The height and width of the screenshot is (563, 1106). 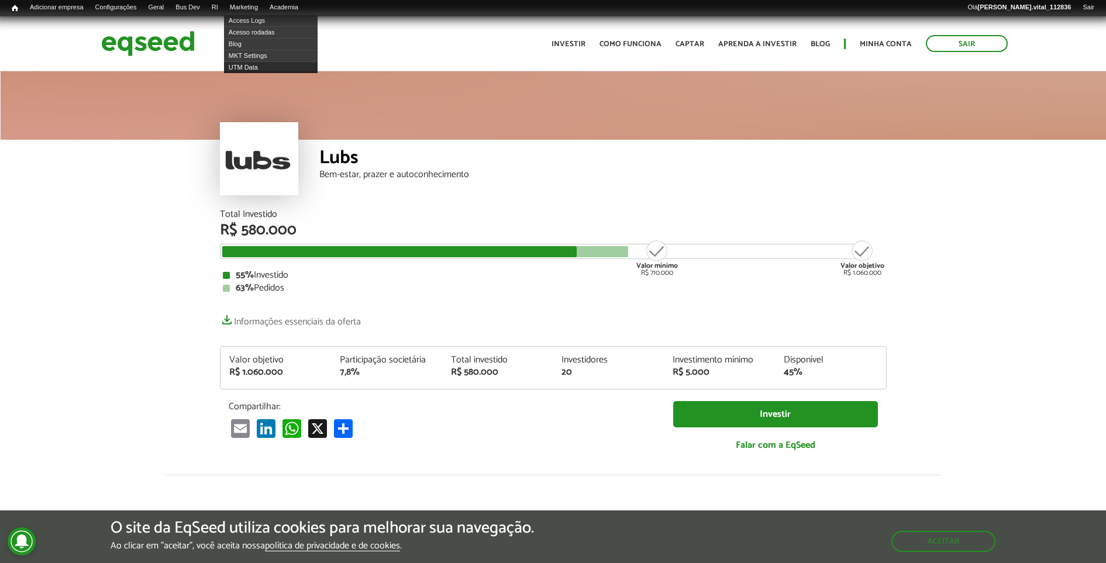 I want to click on div: Bem-estar, prazer e autoconhecimento, so click(x=603, y=175).